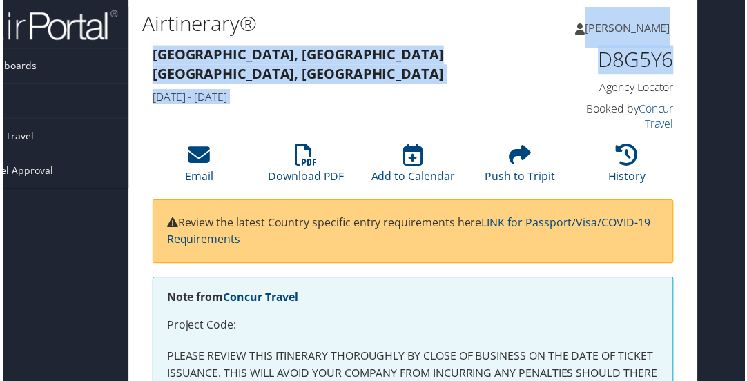 The height and width of the screenshot is (381, 747). What do you see at coordinates (231, 299) in the screenshot?
I see `strong: Note from` at bounding box center [231, 299].